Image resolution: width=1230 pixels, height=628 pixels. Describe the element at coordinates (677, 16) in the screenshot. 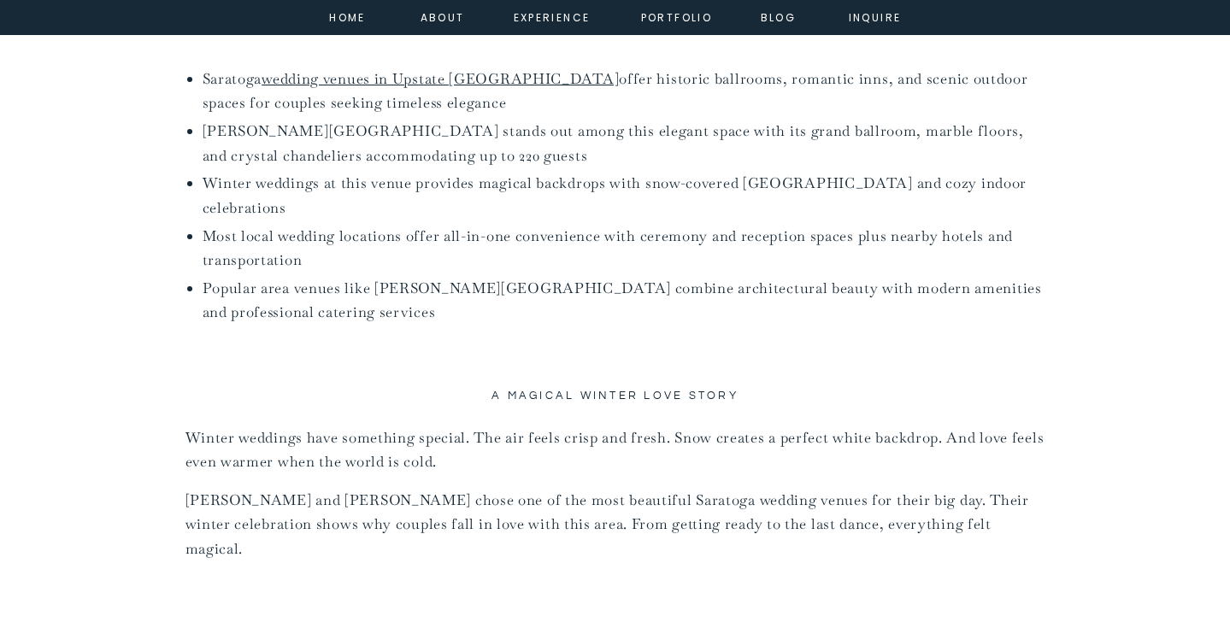

I see `a: portfolio` at that location.